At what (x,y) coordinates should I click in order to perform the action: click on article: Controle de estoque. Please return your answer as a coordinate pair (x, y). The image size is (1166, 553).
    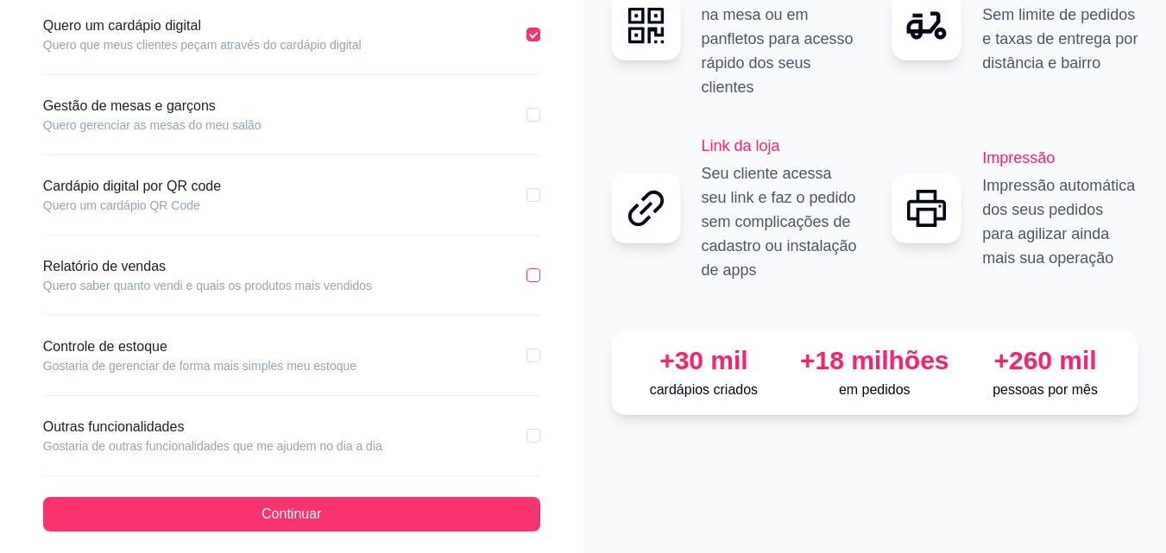
    Looking at the image, I should click on (199, 347).